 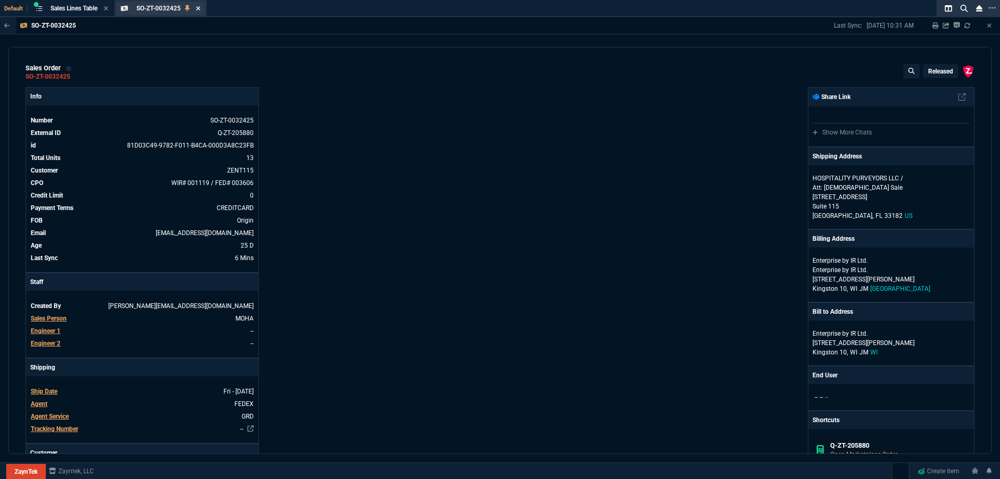 I want to click on span: FEDEX, so click(x=244, y=404).